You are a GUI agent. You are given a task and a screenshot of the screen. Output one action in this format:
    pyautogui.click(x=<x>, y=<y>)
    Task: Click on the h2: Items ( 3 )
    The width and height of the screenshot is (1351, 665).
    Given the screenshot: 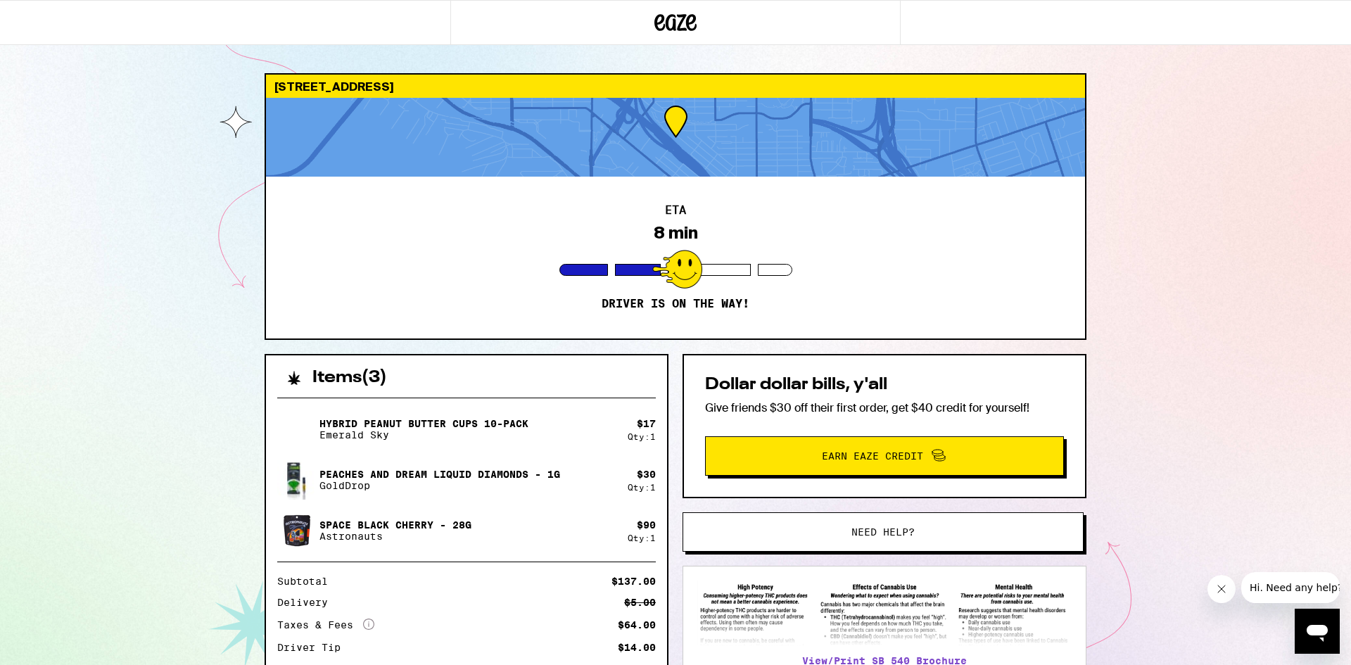 What is the action you would take?
    pyautogui.click(x=350, y=378)
    